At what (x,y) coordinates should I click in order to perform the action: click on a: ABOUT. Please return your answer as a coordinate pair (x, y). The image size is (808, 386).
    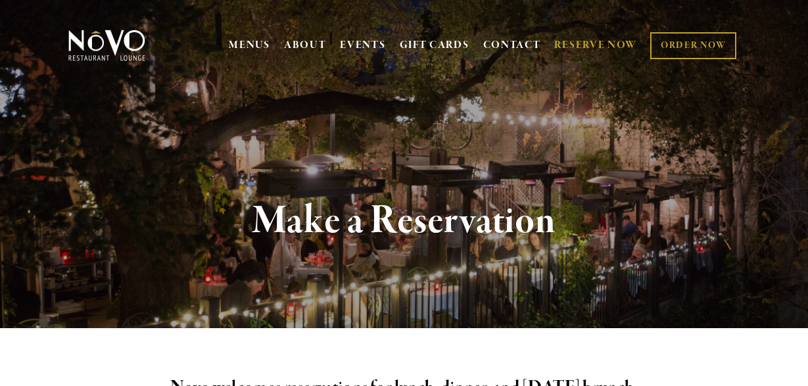
    Looking at the image, I should click on (305, 45).